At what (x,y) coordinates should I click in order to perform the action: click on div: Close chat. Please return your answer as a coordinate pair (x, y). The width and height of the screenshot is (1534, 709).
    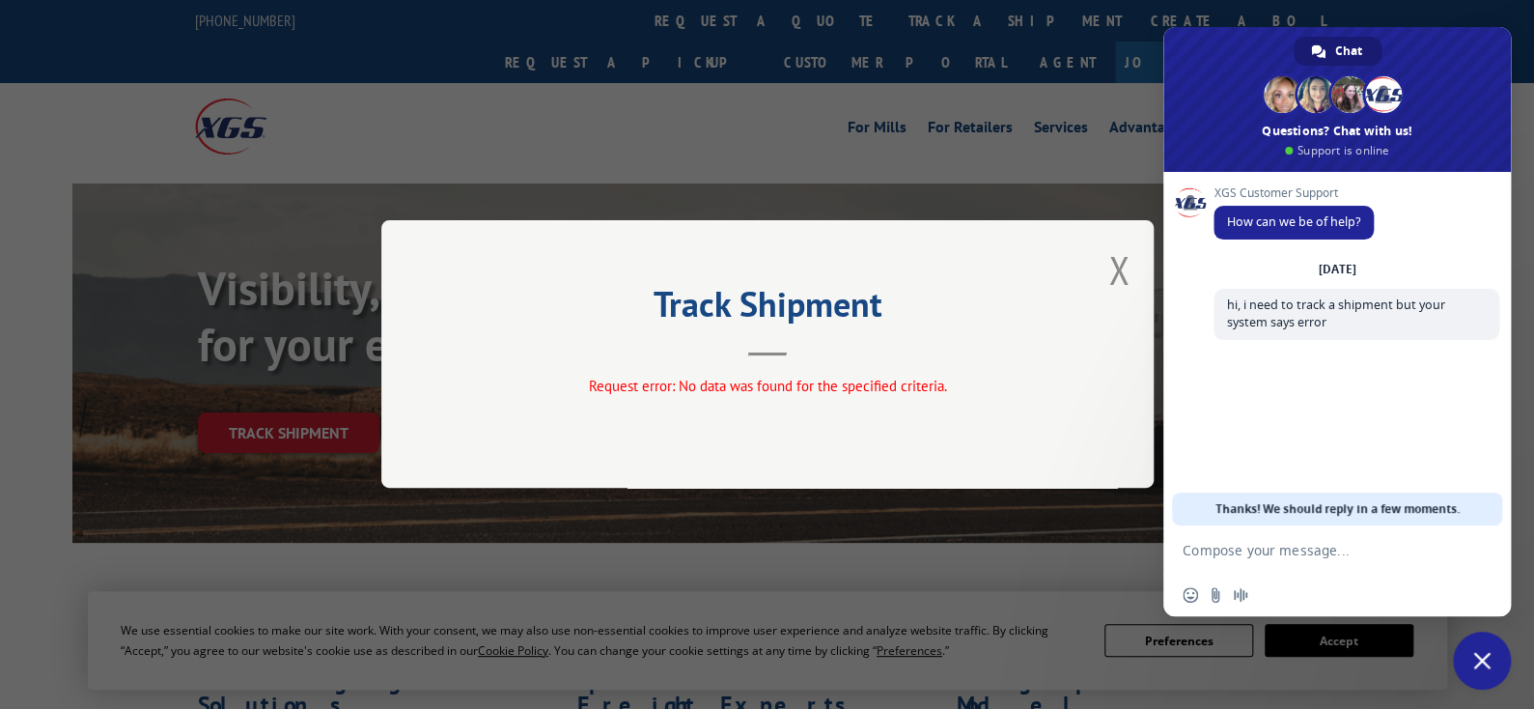
    Looking at the image, I should click on (1482, 660).